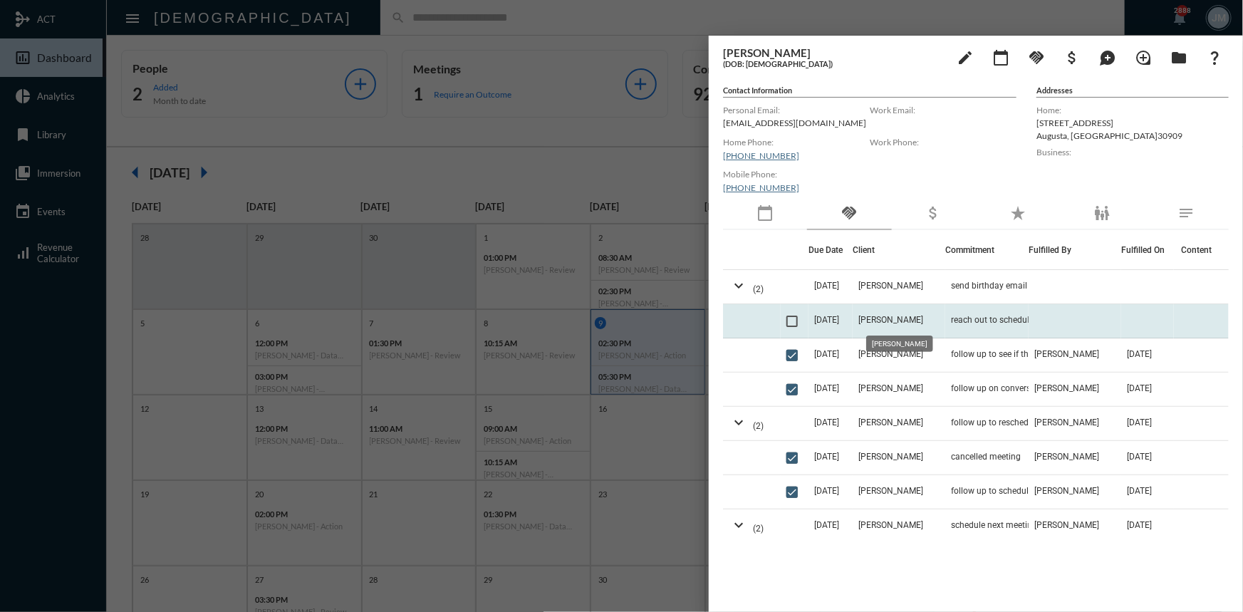 This screenshot has width=1243, height=612. What do you see at coordinates (1072, 57) in the screenshot?
I see `button: Add Business` at bounding box center [1072, 57].